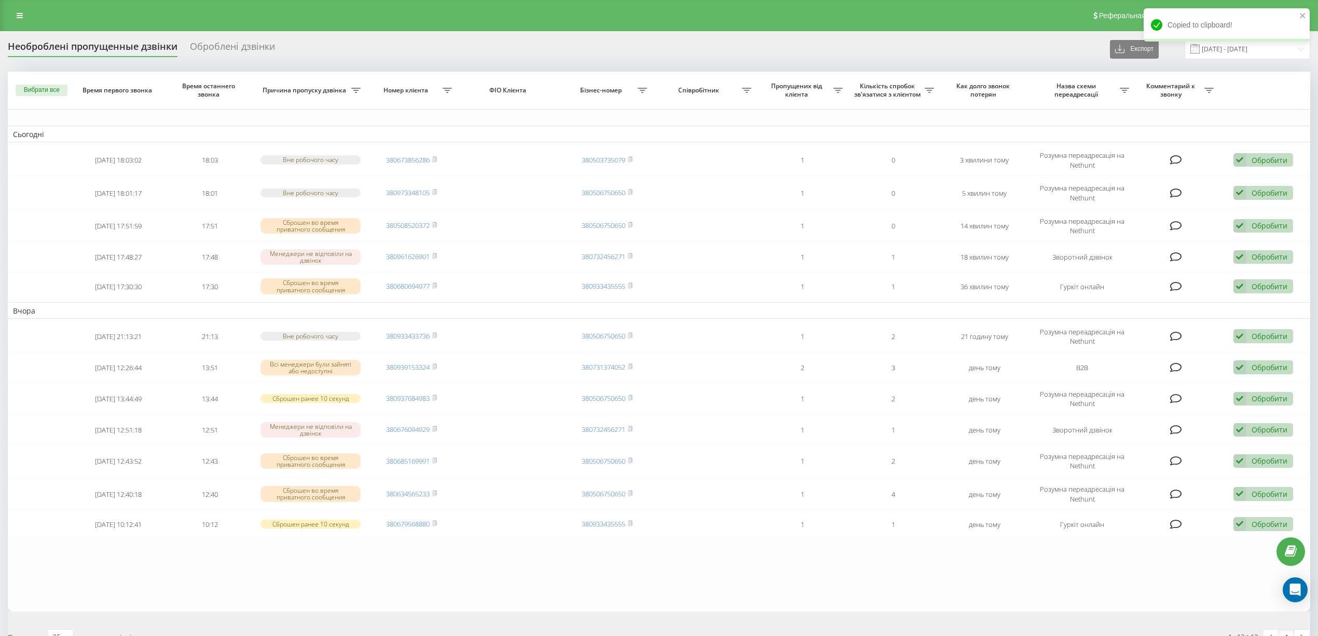 The image size is (1318, 636). Describe the element at coordinates (601, 90) in the screenshot. I see `font: Бізнес-номер` at that location.